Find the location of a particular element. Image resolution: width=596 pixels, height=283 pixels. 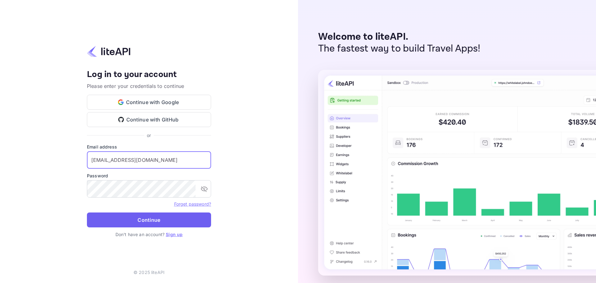

p: Don't have an account? is located at coordinates (149, 234).